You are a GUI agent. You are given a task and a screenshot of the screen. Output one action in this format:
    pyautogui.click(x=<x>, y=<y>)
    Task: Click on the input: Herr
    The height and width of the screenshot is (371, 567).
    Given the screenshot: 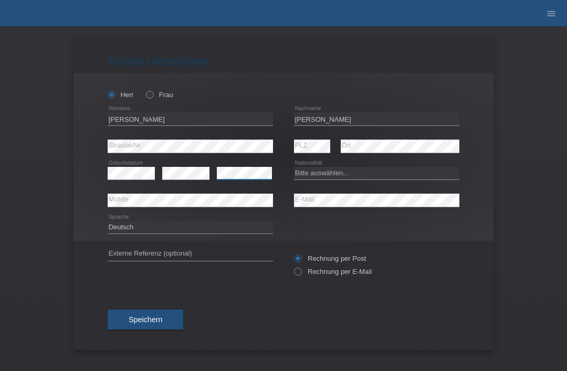 What is the action you would take?
    pyautogui.click(x=111, y=94)
    